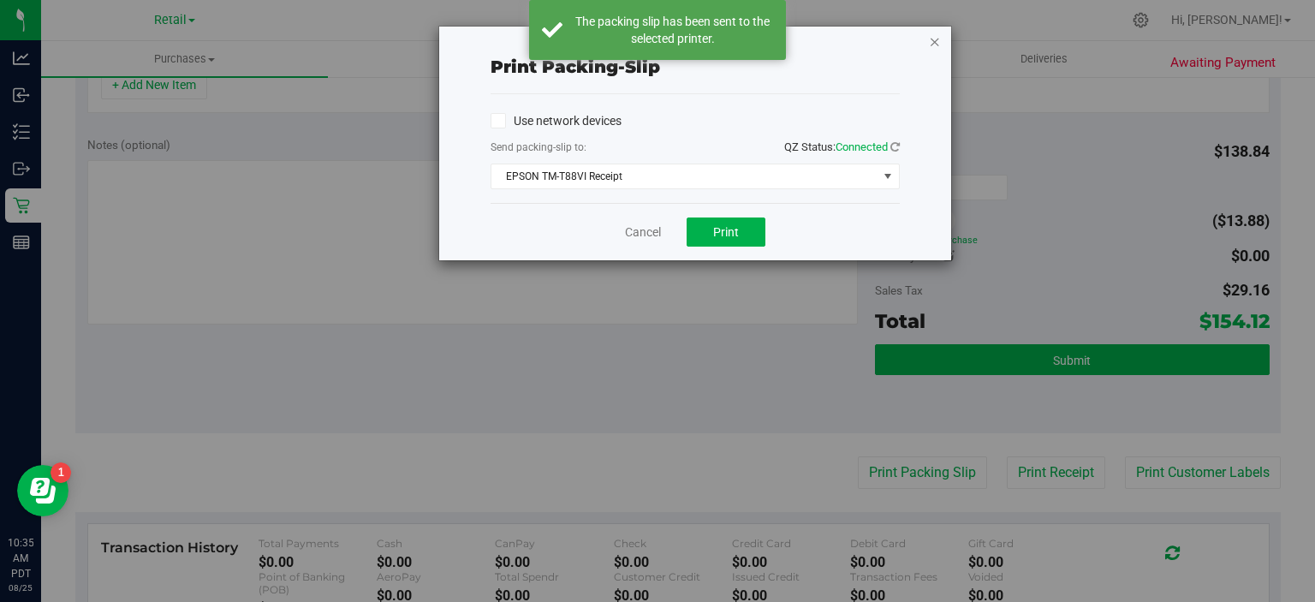 The height and width of the screenshot is (602, 1315). I want to click on span: 1, so click(10, 9).